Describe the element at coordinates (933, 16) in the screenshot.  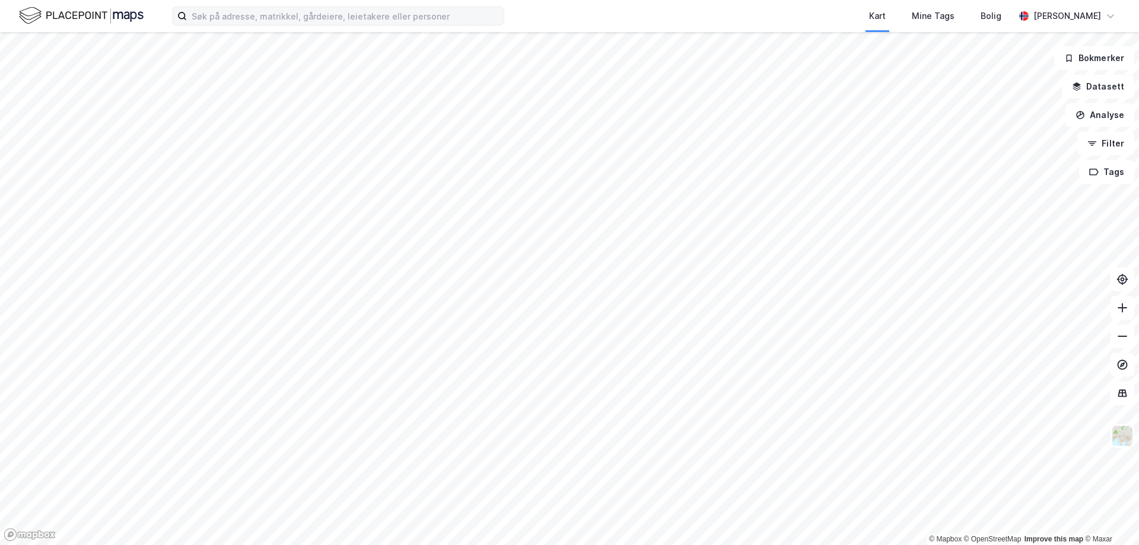
I see `div: Mine Tags` at that location.